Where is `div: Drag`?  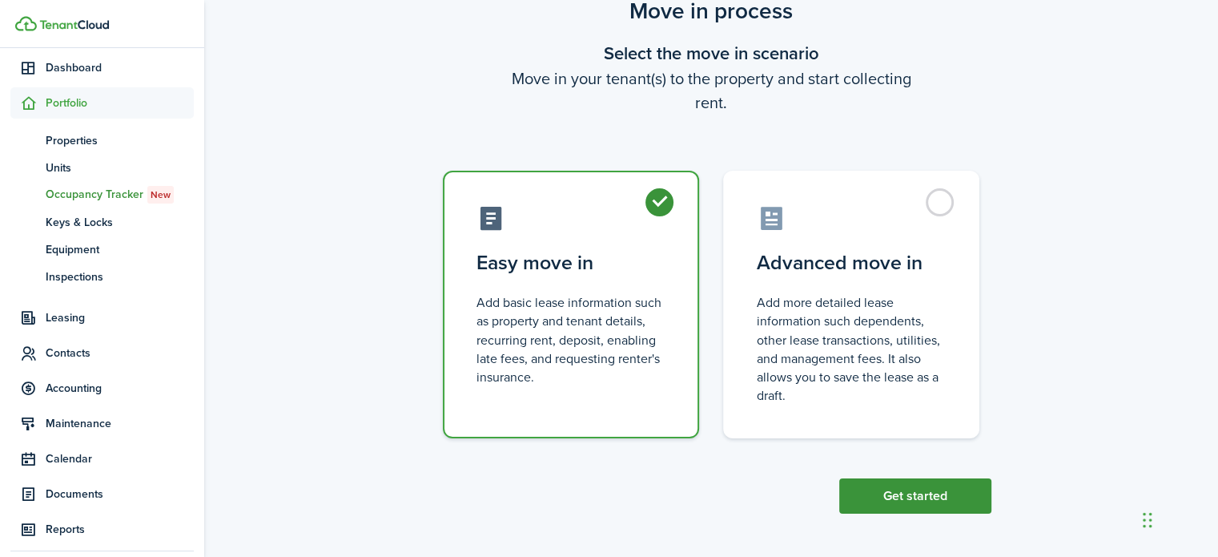 div: Drag is located at coordinates (1148, 520).